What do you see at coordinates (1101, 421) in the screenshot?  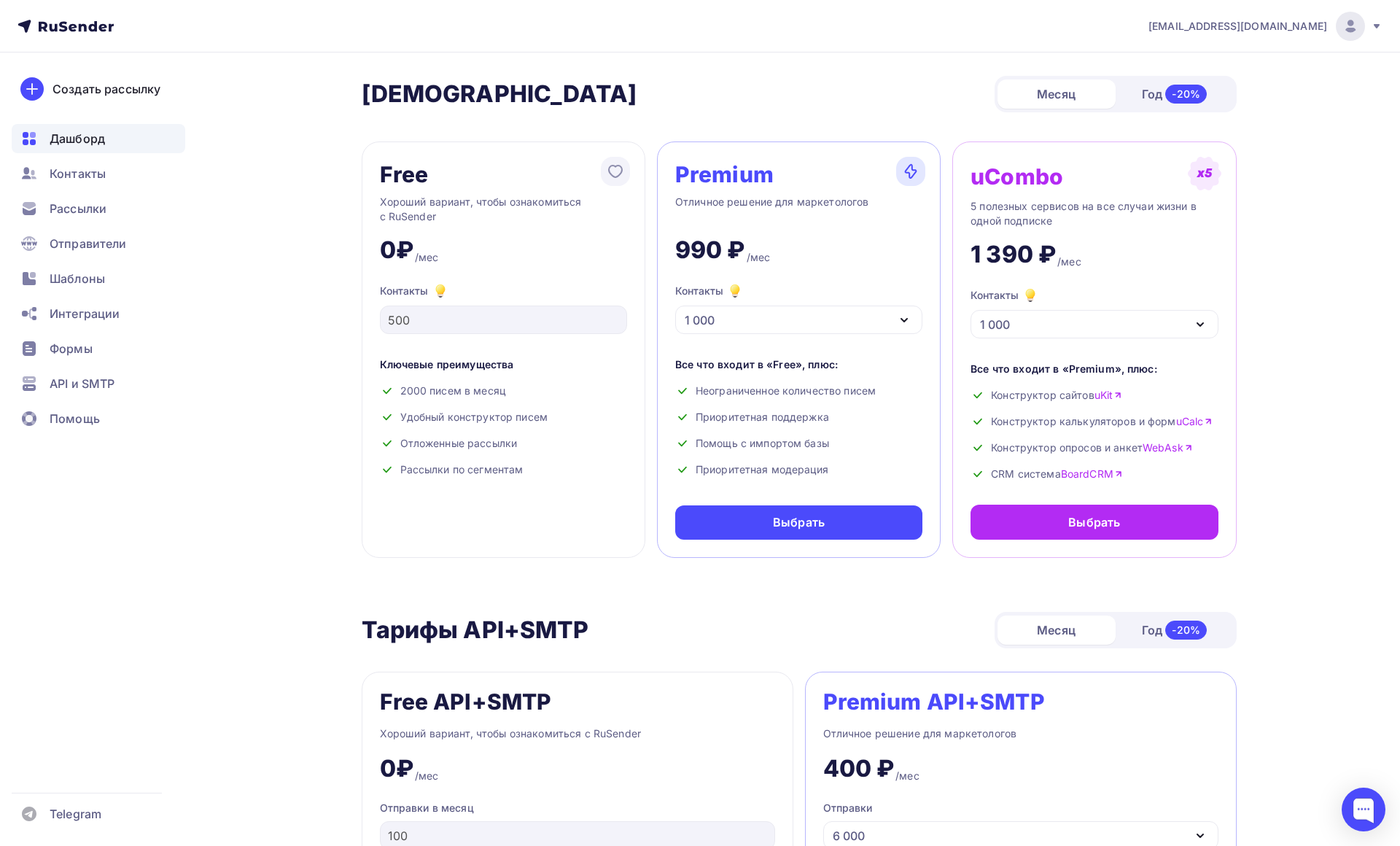 I see `span: Конструктор калькуляторов и форм` at bounding box center [1101, 421].